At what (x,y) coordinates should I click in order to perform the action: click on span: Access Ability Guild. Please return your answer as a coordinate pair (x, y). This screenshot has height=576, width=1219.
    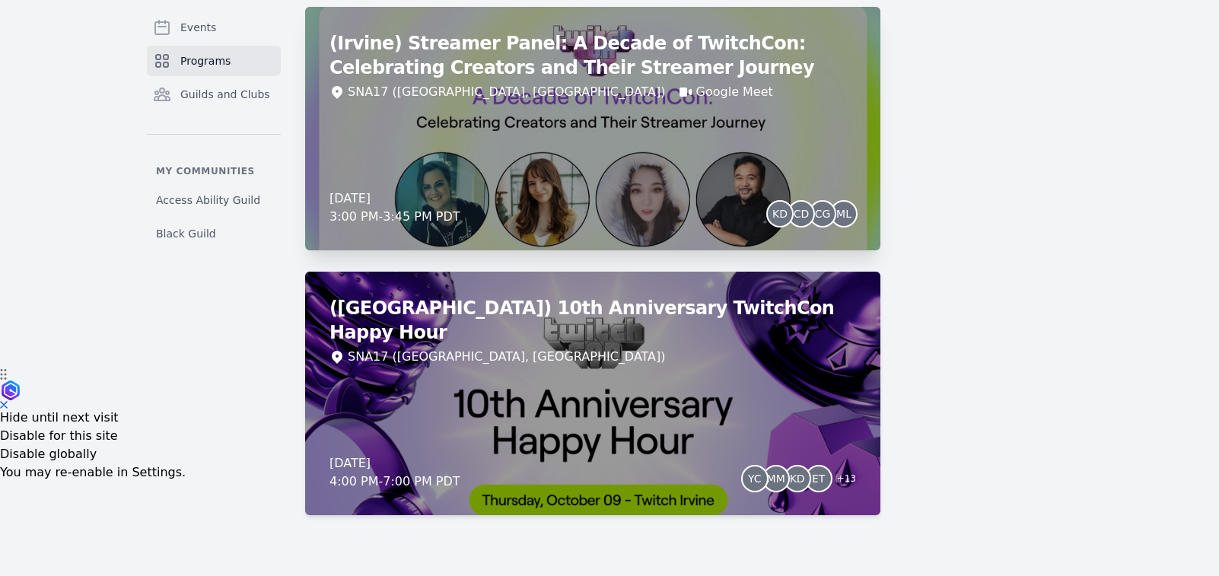
    Looking at the image, I should click on (208, 200).